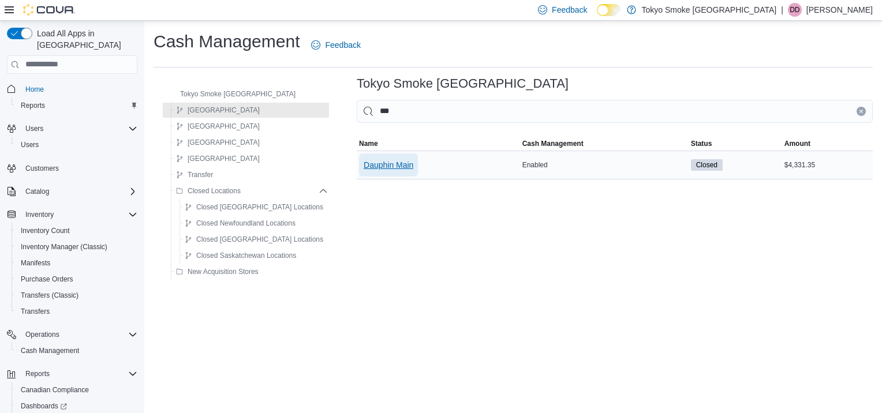 The image size is (882, 413). What do you see at coordinates (45, 231) in the screenshot?
I see `span: Inventory Count` at bounding box center [45, 231].